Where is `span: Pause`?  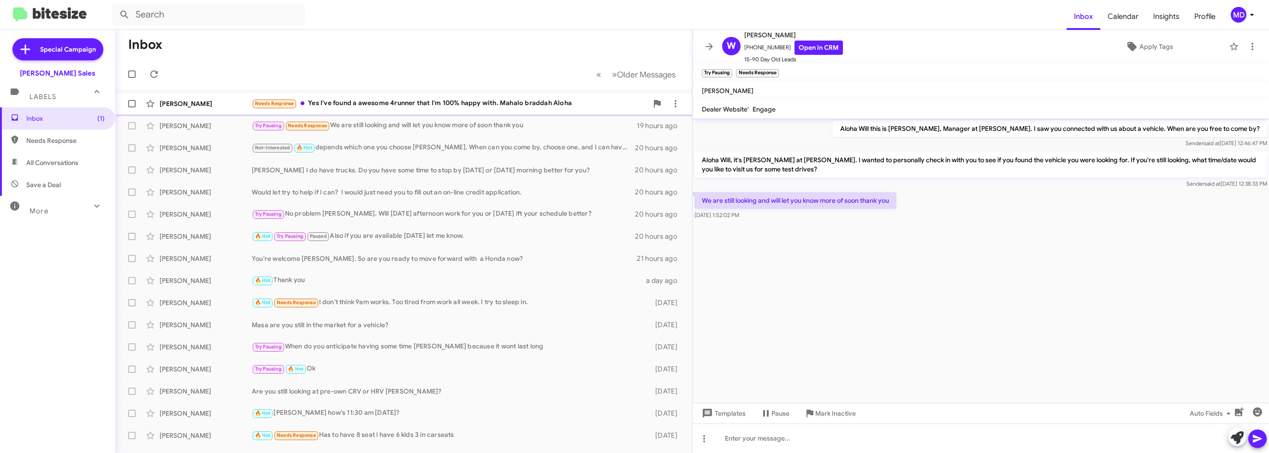 span: Pause is located at coordinates (780, 414).